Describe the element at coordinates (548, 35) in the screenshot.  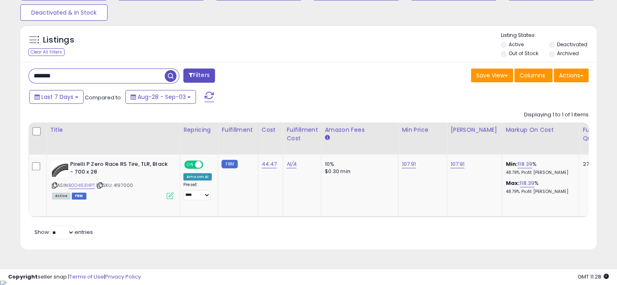
I see `p: Listing States:` at that location.